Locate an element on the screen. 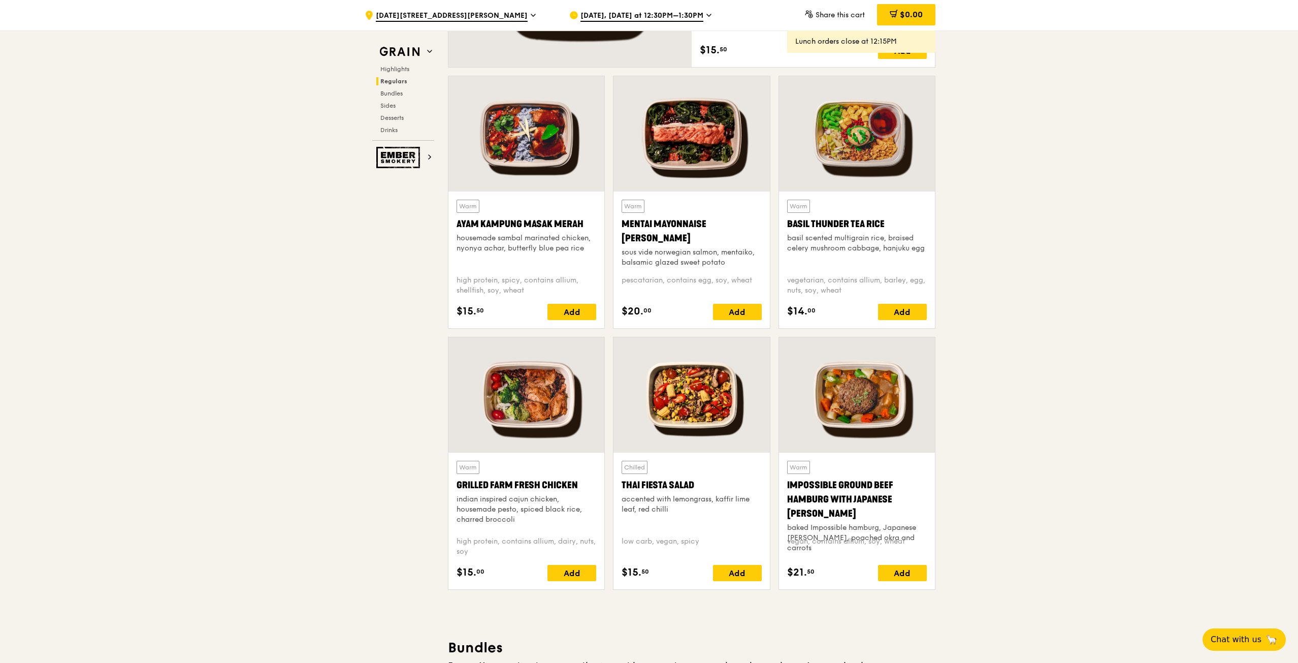  div: Chilled is located at coordinates (634, 467).